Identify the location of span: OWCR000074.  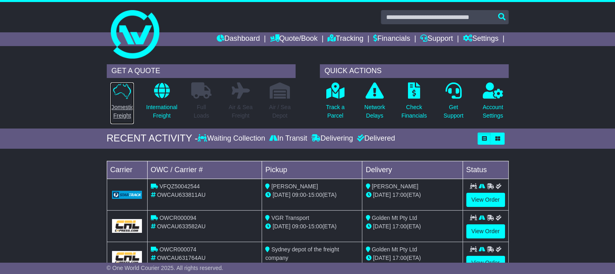
(177, 249).